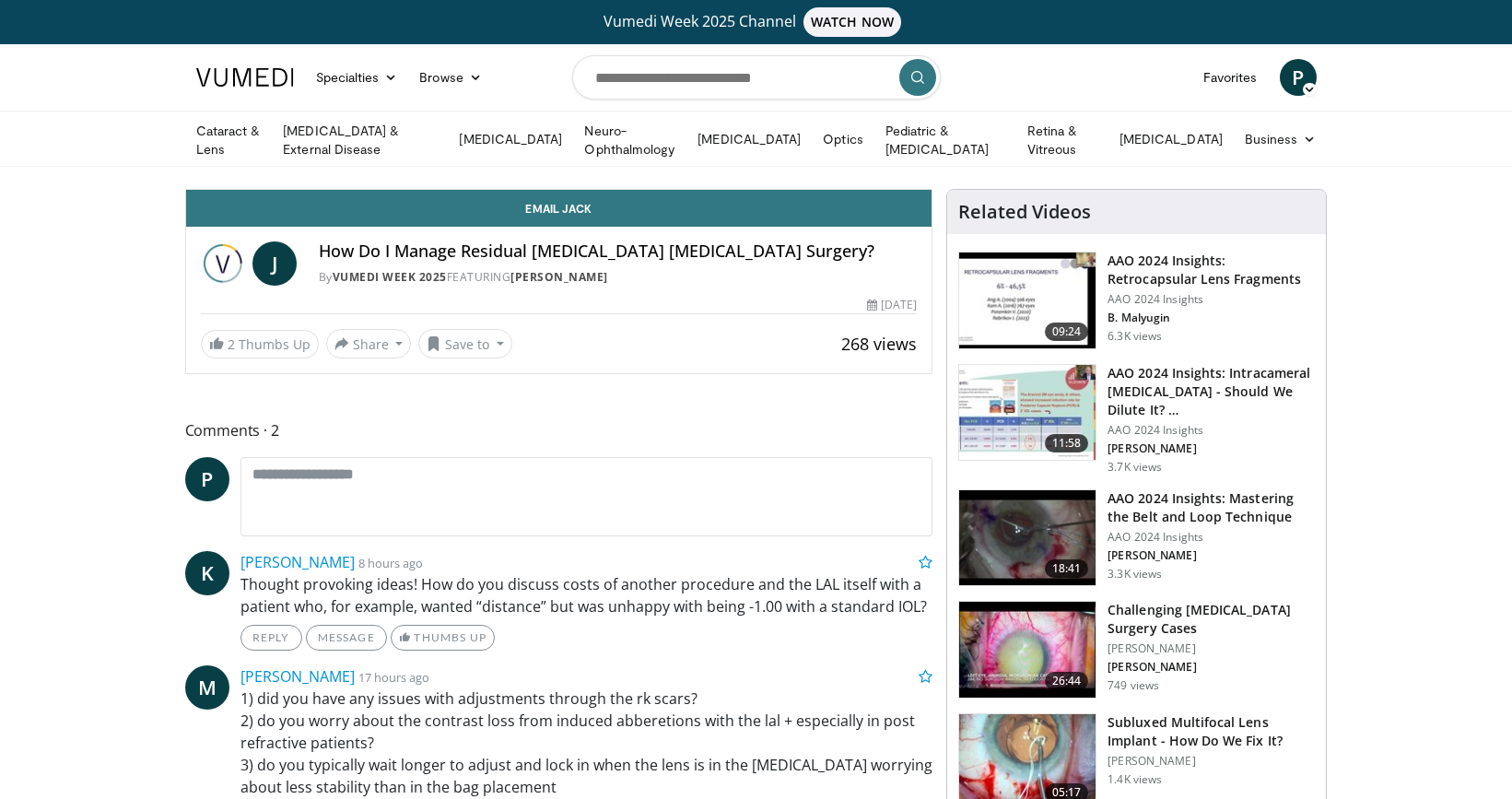  What do you see at coordinates (207, 687) in the screenshot?
I see `span: M` at bounding box center [207, 687].